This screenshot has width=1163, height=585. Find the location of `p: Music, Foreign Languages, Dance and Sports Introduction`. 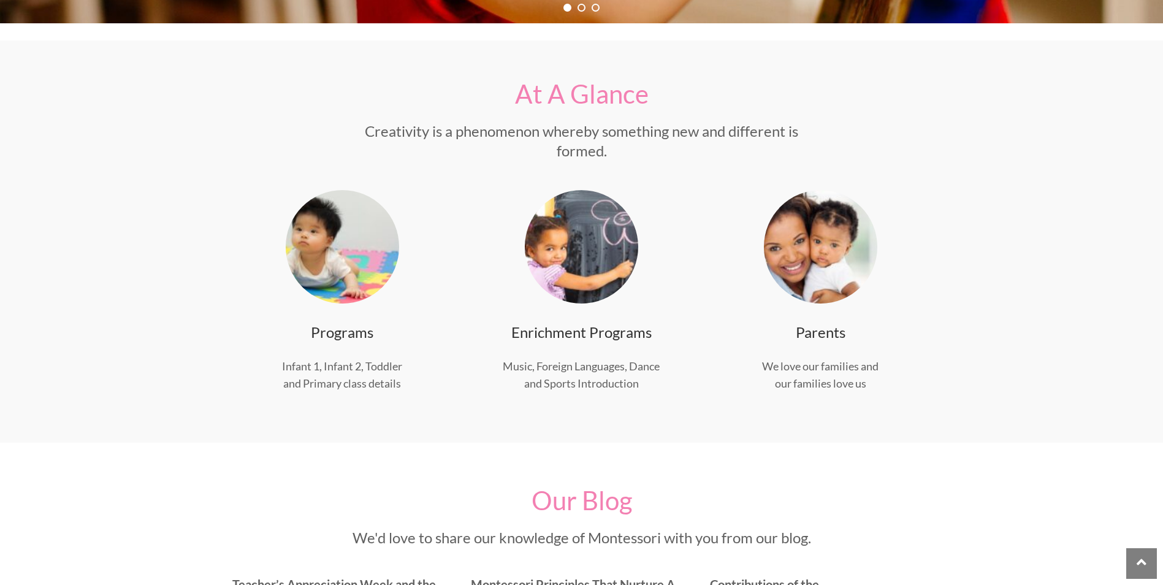

p: Music, Foreign Languages, Dance and Sports Introduction is located at coordinates (581, 375).